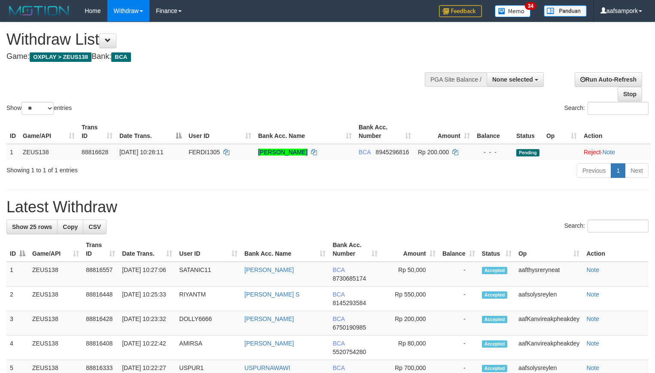 This screenshot has width=655, height=373. Describe the element at coordinates (208, 249) in the screenshot. I see `th: User ID: activate to sort column ascending` at that location.